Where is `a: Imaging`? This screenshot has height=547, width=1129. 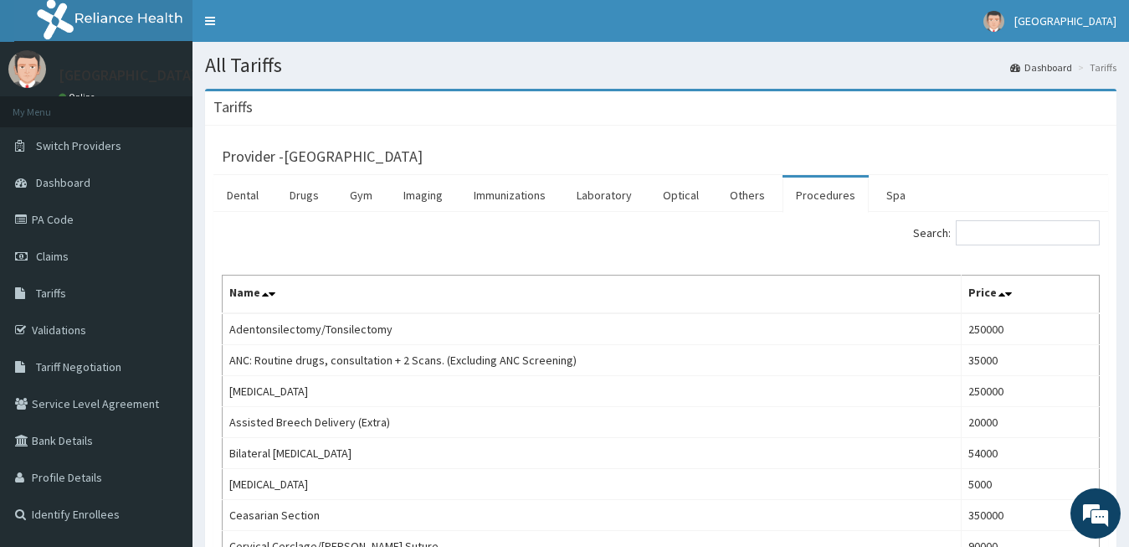 a: Imaging is located at coordinates (423, 195).